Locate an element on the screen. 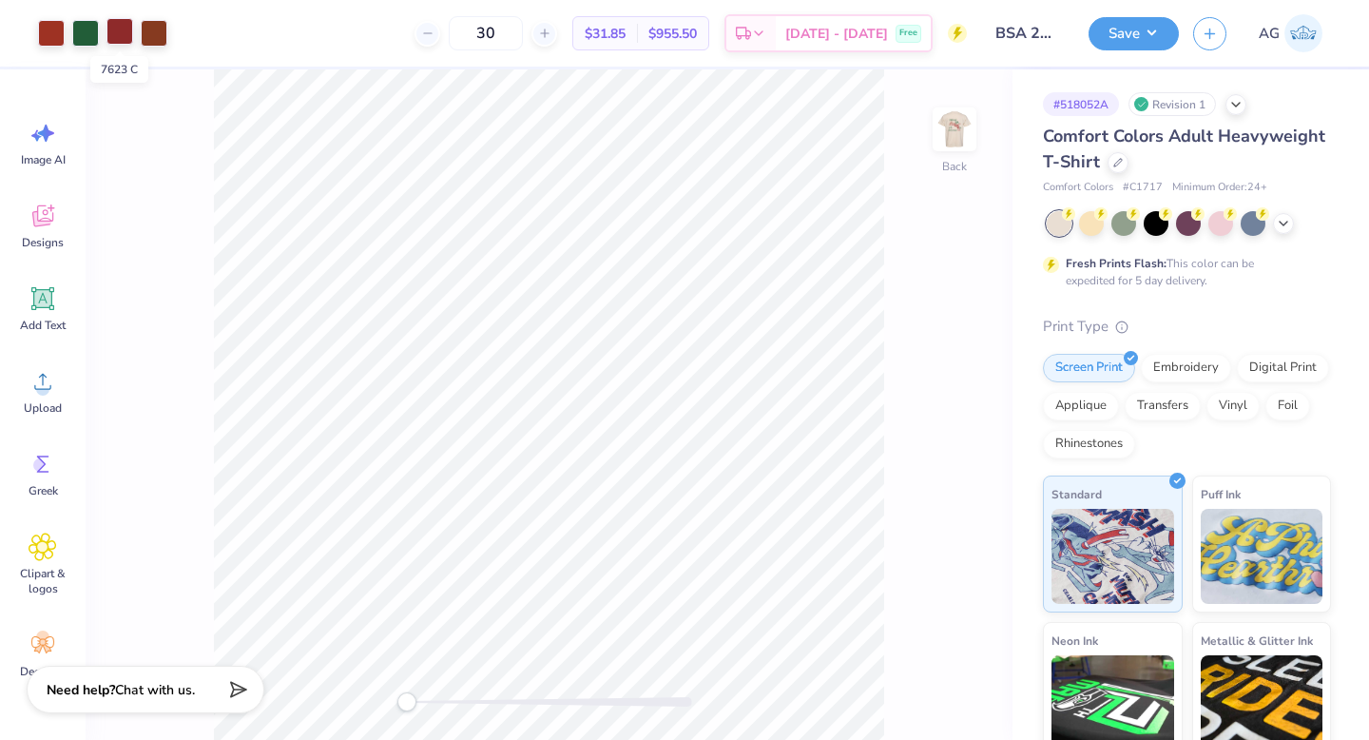 This screenshot has width=1369, height=740. button: Save is located at coordinates (1133, 33).